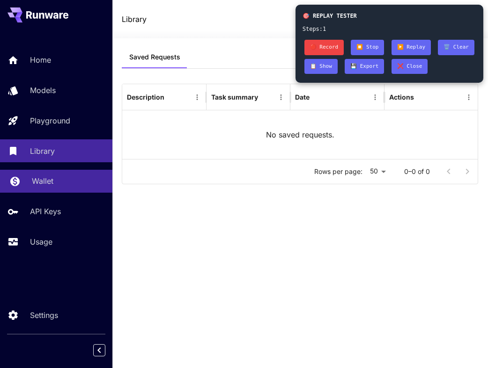 This screenshot has width=488, height=368. Describe the element at coordinates (364, 66) in the screenshot. I see `button: 💾 Export` at that location.